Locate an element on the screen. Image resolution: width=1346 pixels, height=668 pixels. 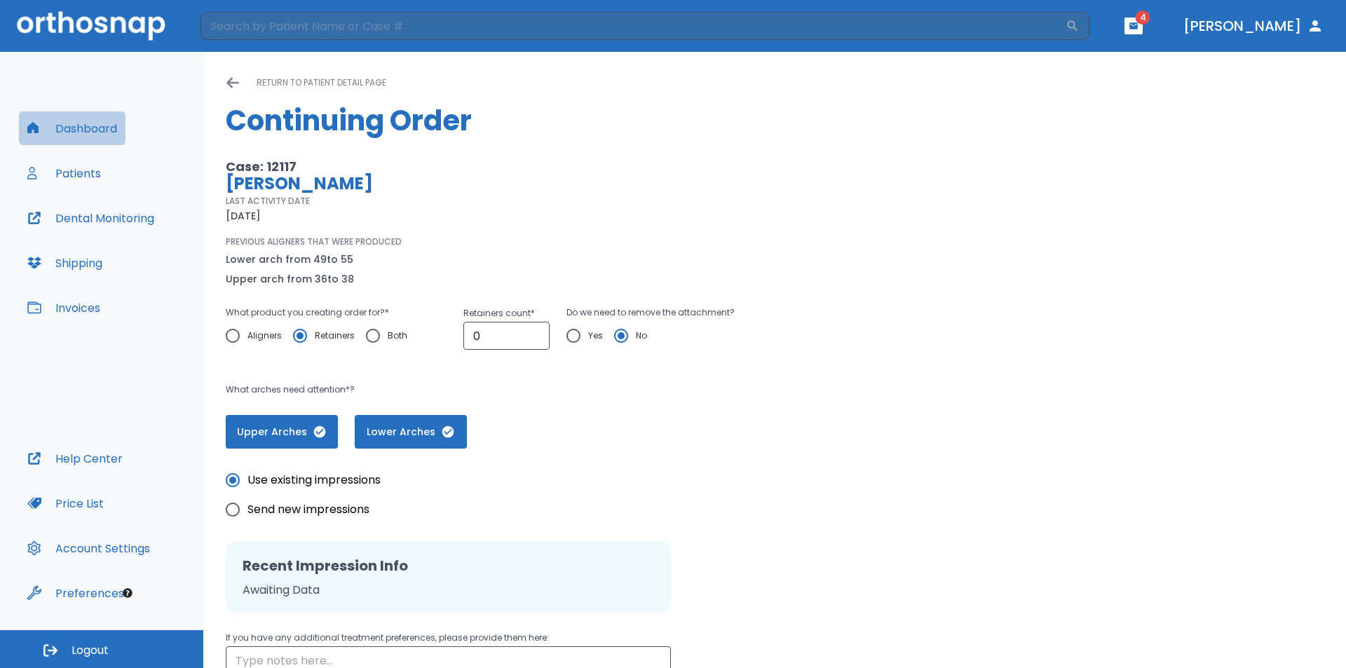
button: Help Center is located at coordinates (75, 458).